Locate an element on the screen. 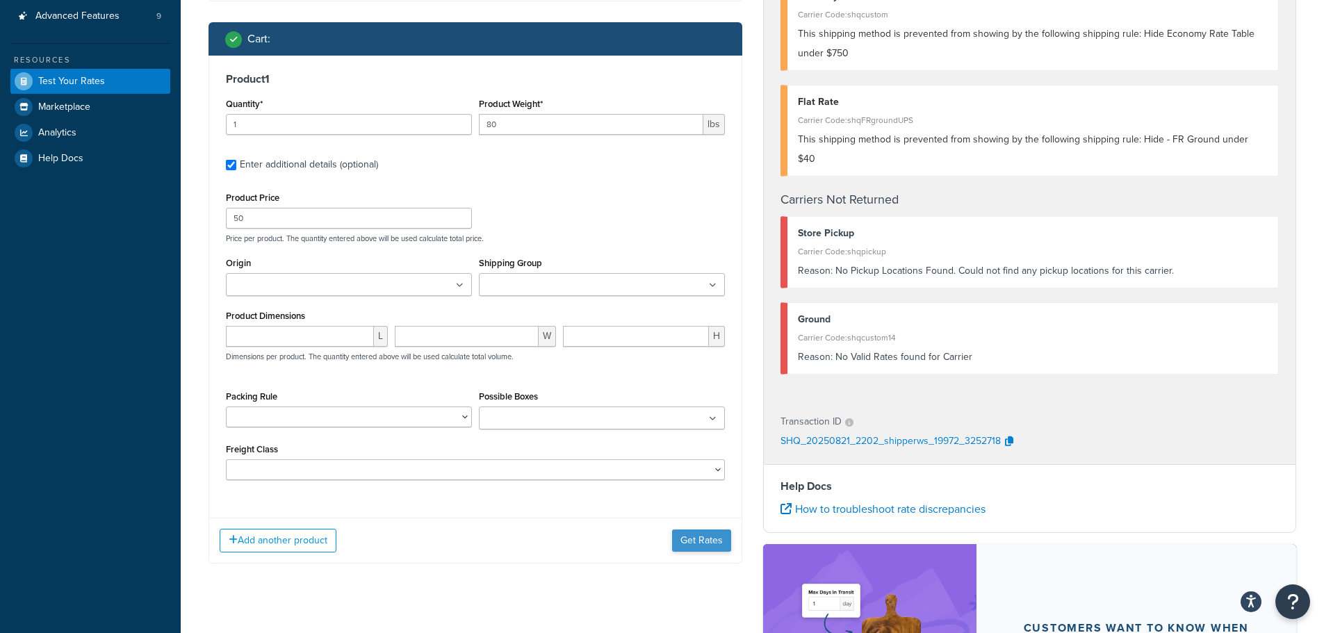  input: 0.0 is located at coordinates (349, 124).